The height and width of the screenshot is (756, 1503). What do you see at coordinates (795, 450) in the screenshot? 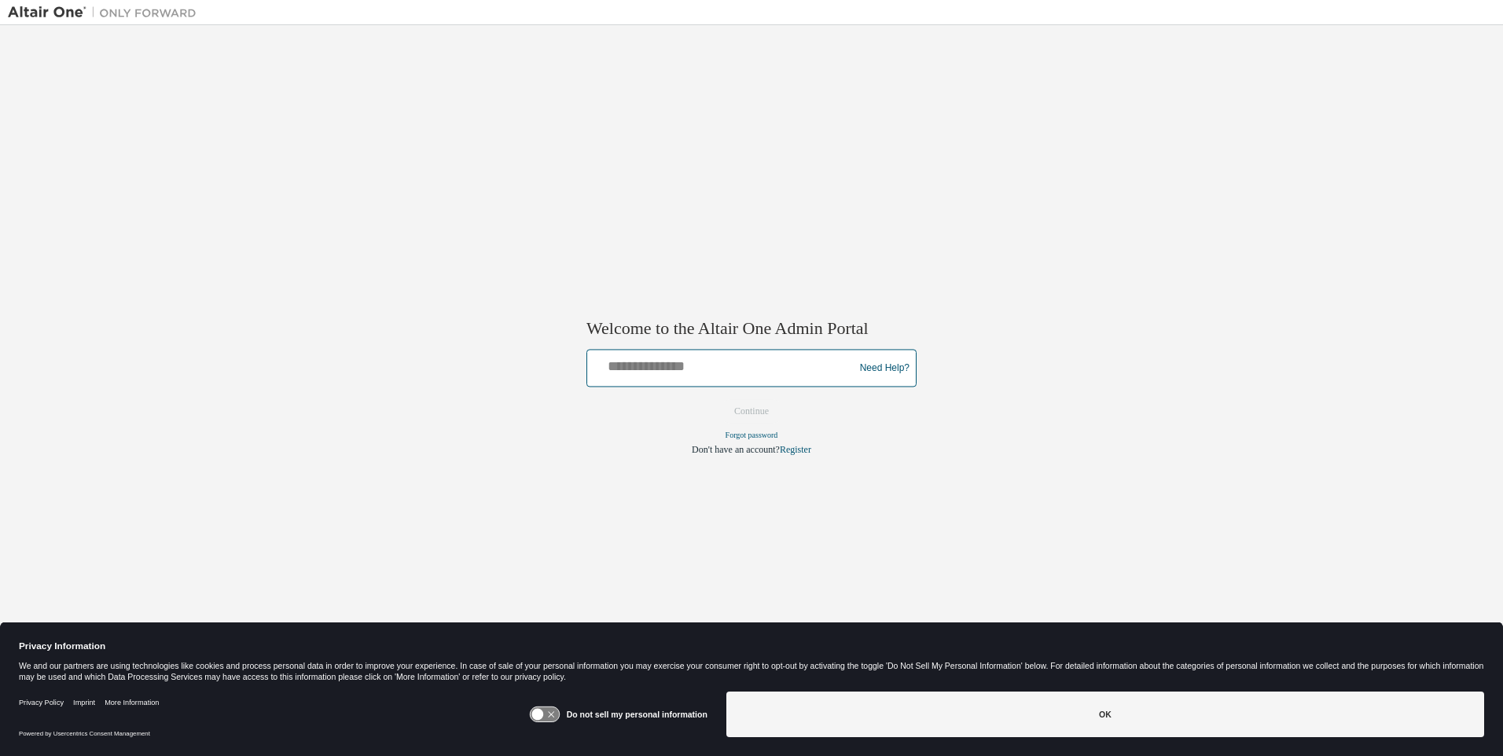
I see `a: Register` at bounding box center [795, 450].